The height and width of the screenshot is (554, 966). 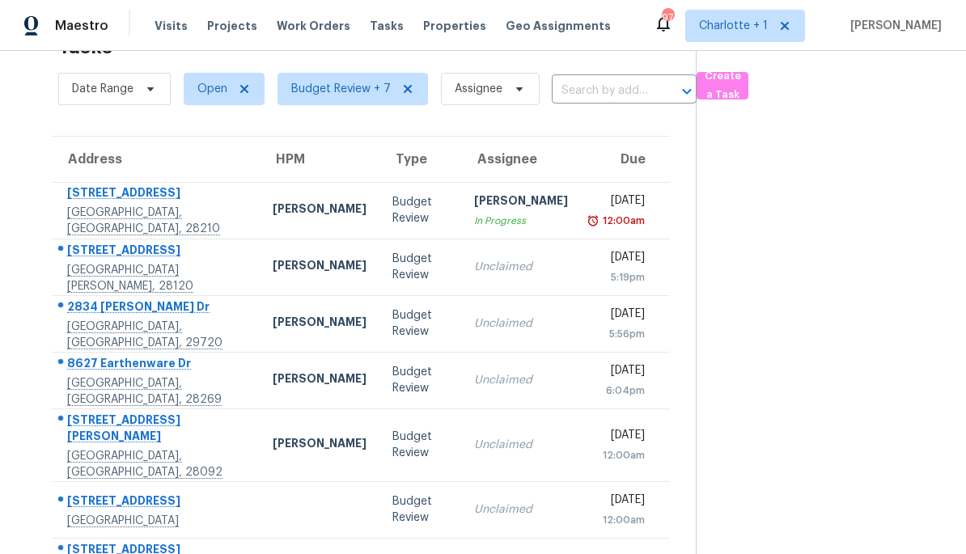 What do you see at coordinates (521, 159) in the screenshot?
I see `th: Assignee` at bounding box center [521, 159].